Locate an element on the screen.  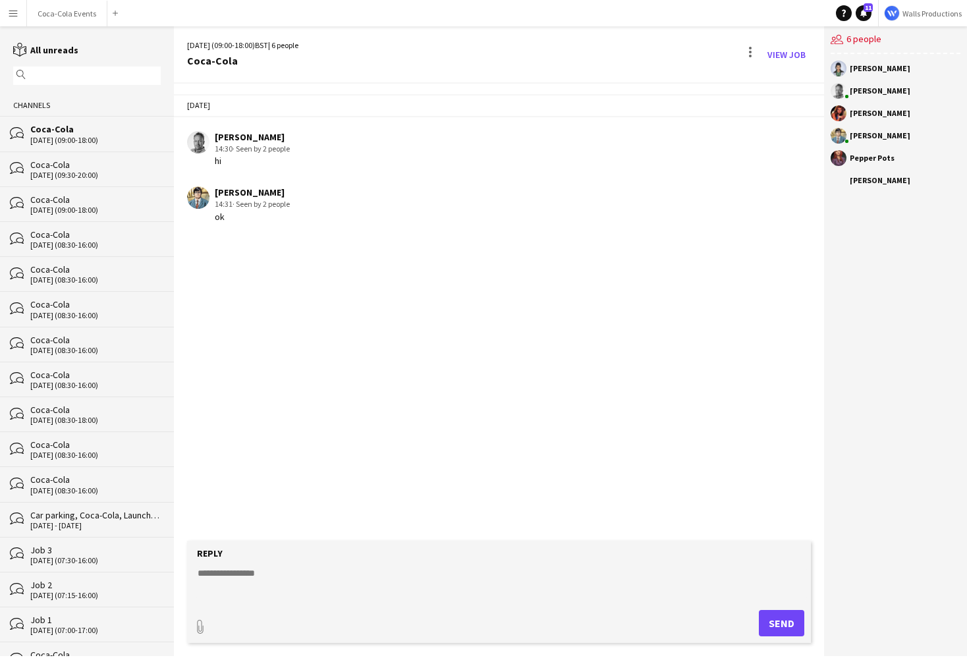
button: Send is located at coordinates (781, 623).